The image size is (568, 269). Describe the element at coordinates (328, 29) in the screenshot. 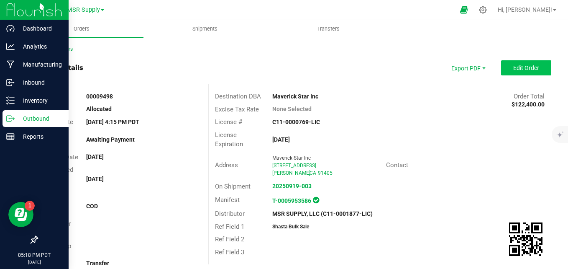

I see `span: Transfers` at that location.